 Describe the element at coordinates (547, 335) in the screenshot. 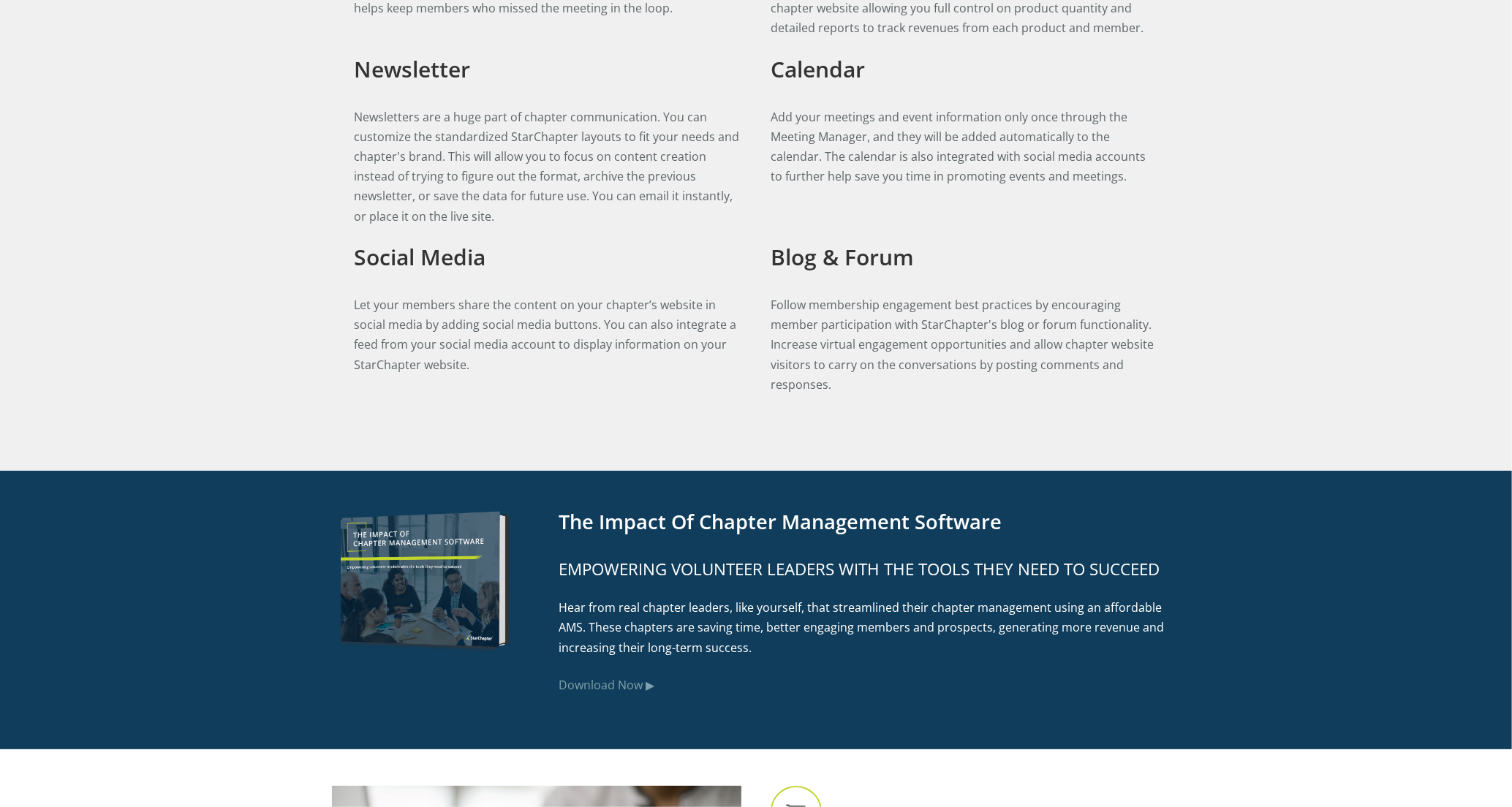

I see `p: Let your members share the content on your chapter’s website in social media by adding social med...` at that location.